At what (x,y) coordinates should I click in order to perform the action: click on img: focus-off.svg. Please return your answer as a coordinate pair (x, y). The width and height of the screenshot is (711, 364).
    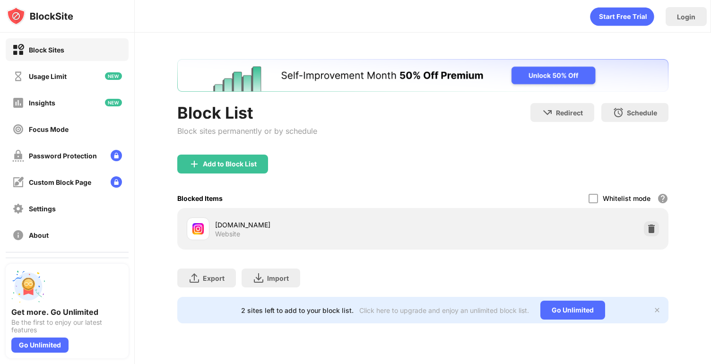
    Looking at the image, I should click on (18, 129).